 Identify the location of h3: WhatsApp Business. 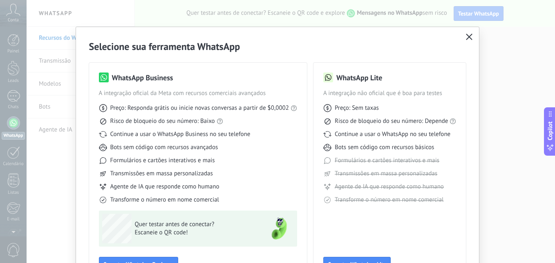
(143, 77).